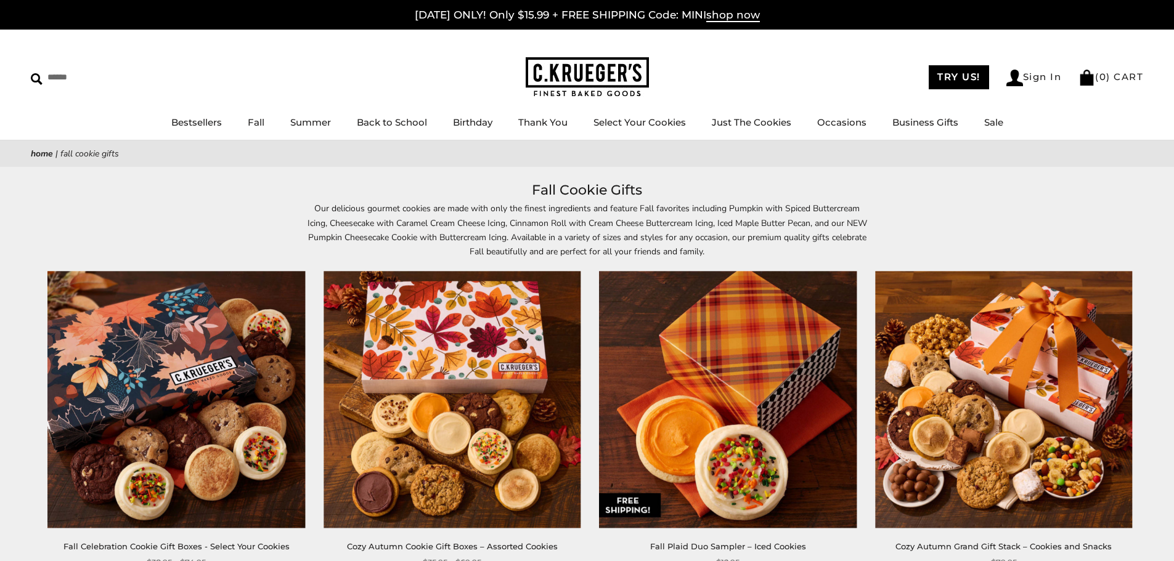  I want to click on a: Thank You, so click(543, 122).